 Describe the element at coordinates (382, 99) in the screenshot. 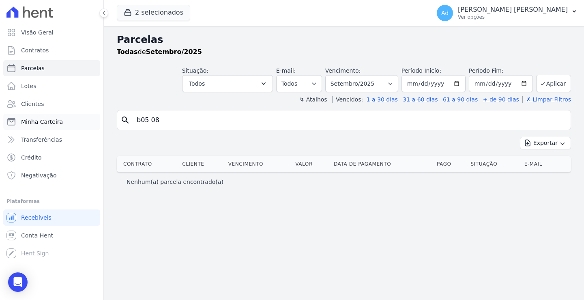

I see `a: 1 a 30 dias` at that location.